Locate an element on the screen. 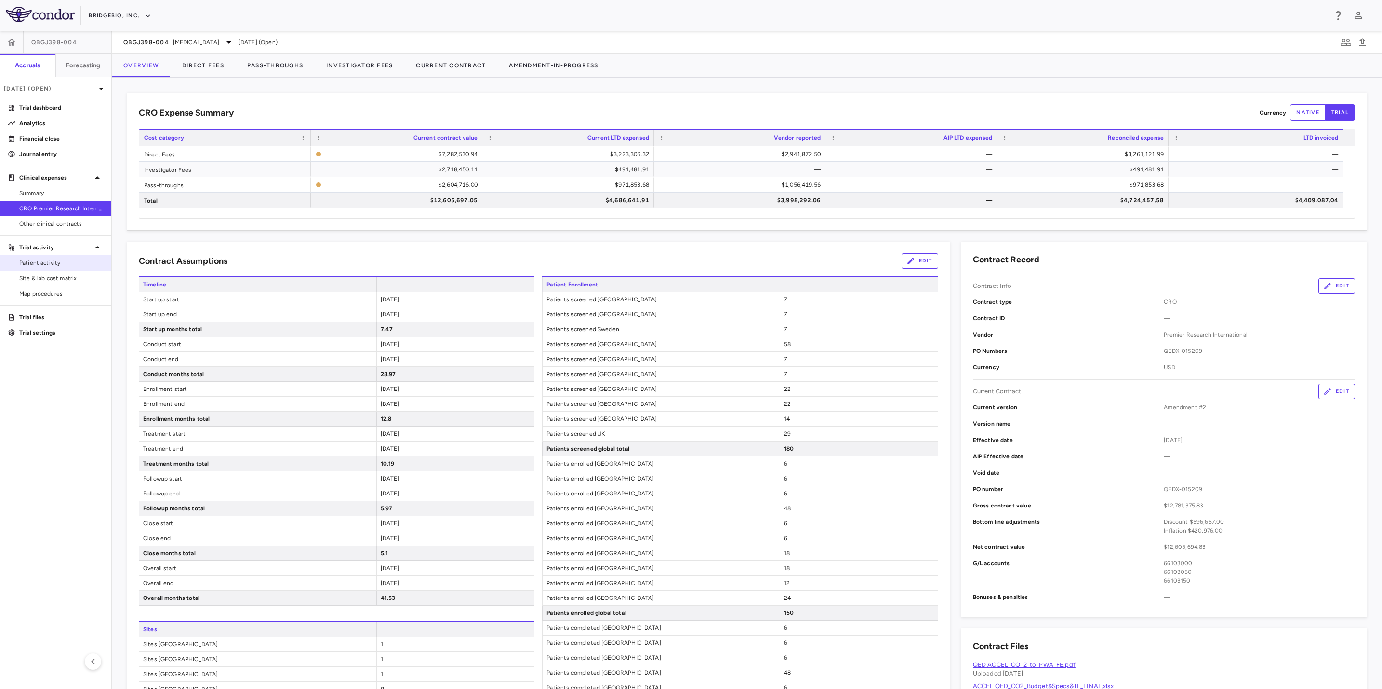  div: Total is located at coordinates (225, 200).